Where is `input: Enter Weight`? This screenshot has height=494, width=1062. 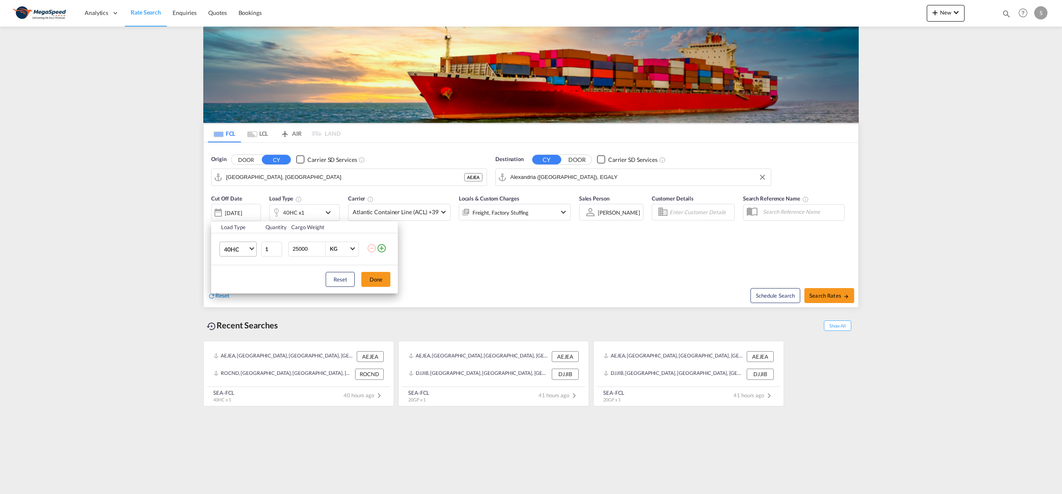
input: Enter Weight is located at coordinates (309, 249).